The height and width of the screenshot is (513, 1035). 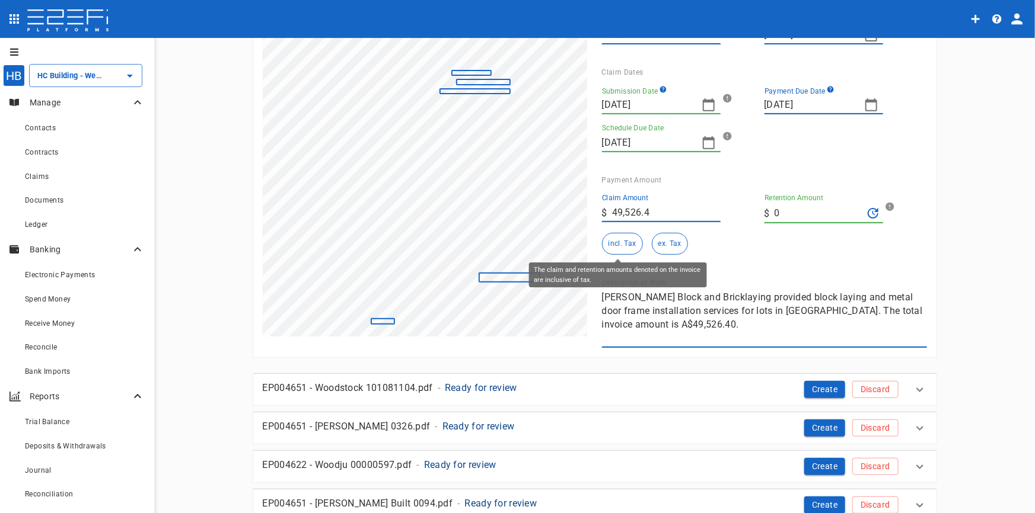 What do you see at coordinates (50, 324) in the screenshot?
I see `span: Receive Money` at bounding box center [50, 324].